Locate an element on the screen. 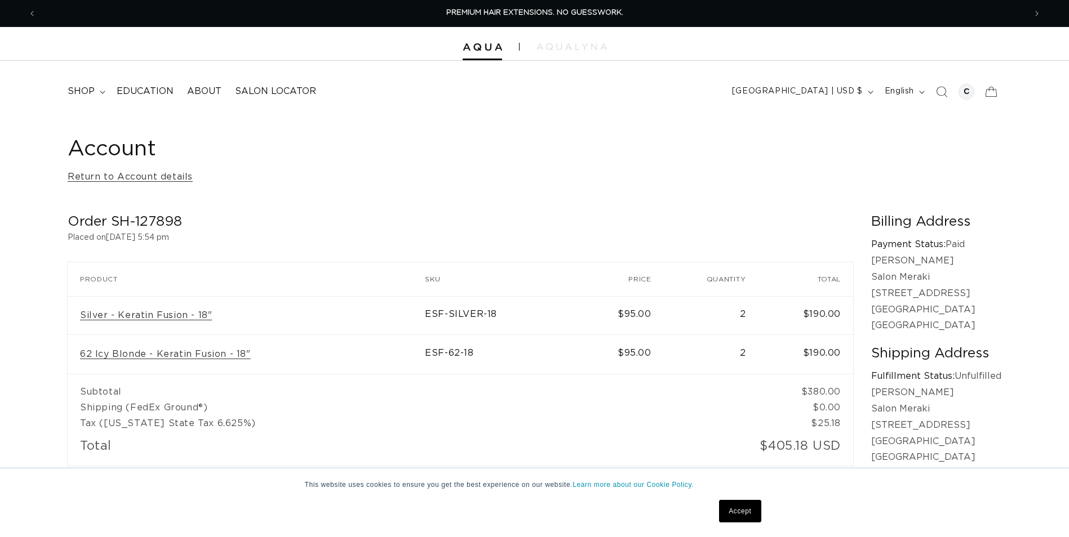  a: Return to Account details is located at coordinates (130, 177).